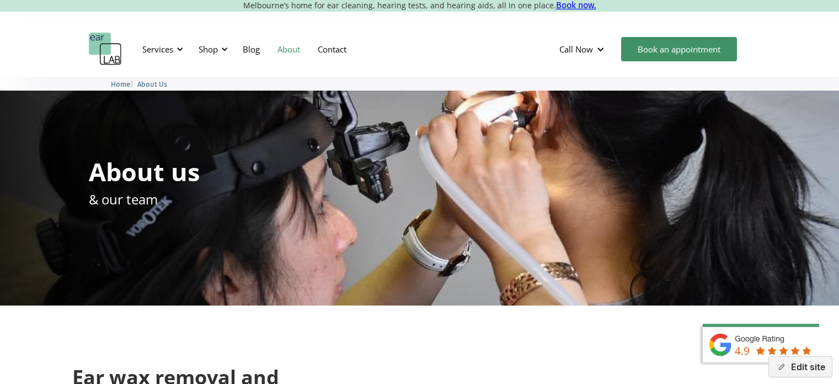 Image resolution: width=839 pixels, height=384 pixels. What do you see at coordinates (144, 171) in the screenshot?
I see `h1: About us` at bounding box center [144, 171].